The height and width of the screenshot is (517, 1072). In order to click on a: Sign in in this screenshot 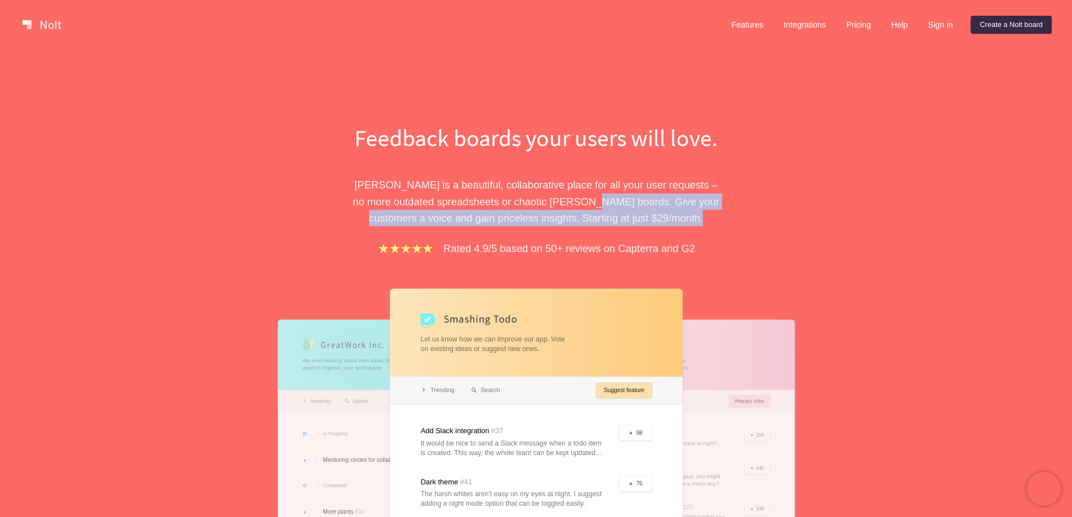, I will do `click(940, 25)`.